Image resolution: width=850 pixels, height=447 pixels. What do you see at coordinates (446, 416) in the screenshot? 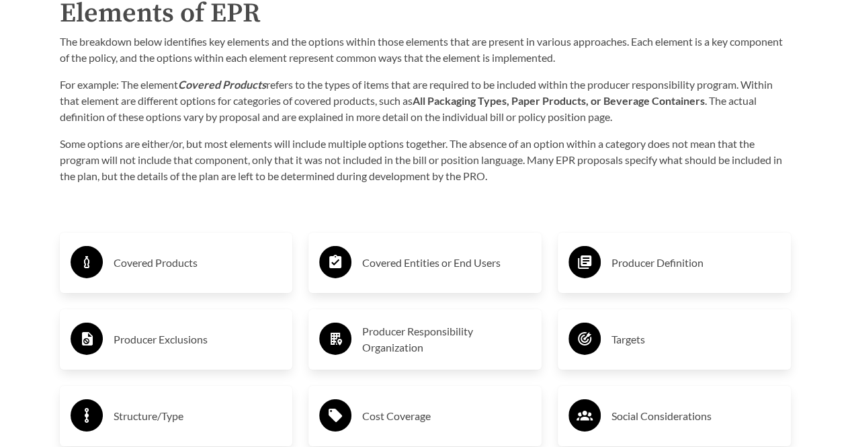
I see `h3: Cost Coverage` at bounding box center [446, 416].